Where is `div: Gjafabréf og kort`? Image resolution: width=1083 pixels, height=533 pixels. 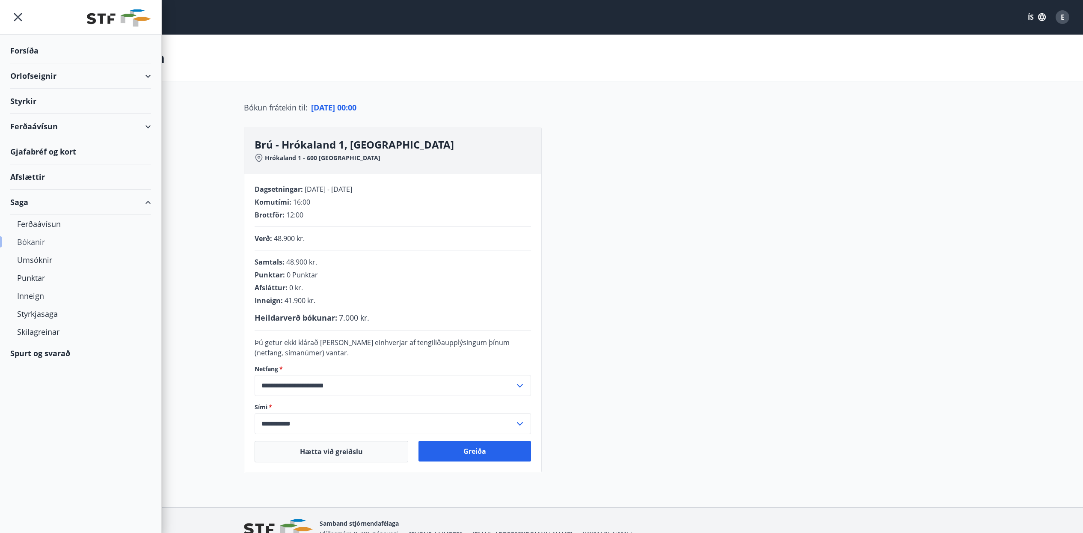
div: Gjafabréf og kort is located at coordinates (80, 151).